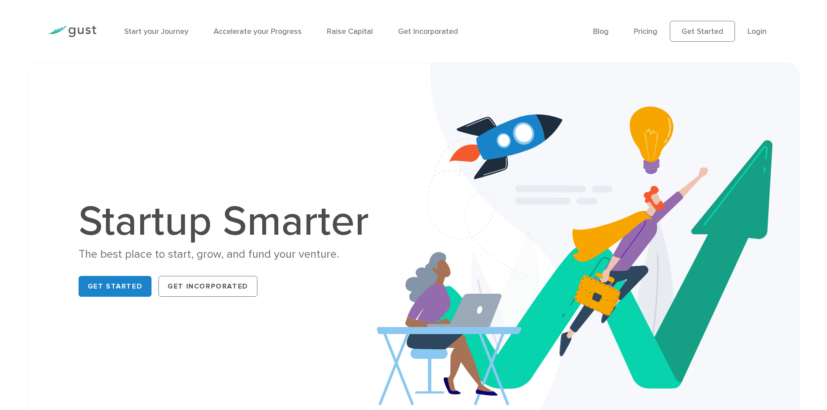  What do you see at coordinates (258, 31) in the screenshot?
I see `a: Accelerate your Progress` at bounding box center [258, 31].